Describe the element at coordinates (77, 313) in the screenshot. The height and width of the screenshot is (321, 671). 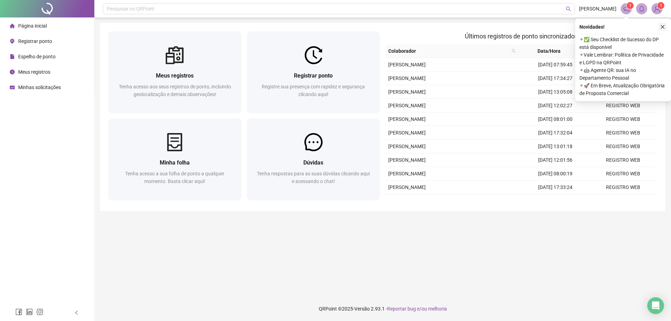
I see `span: left` at that location.